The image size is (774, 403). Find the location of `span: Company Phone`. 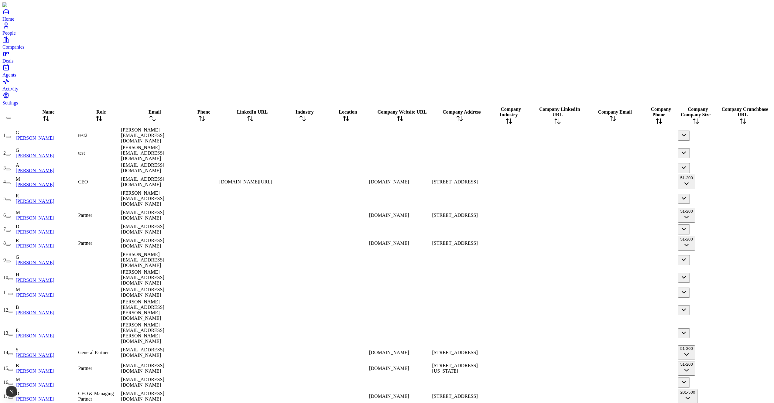

span: Company Phone is located at coordinates (661, 112).